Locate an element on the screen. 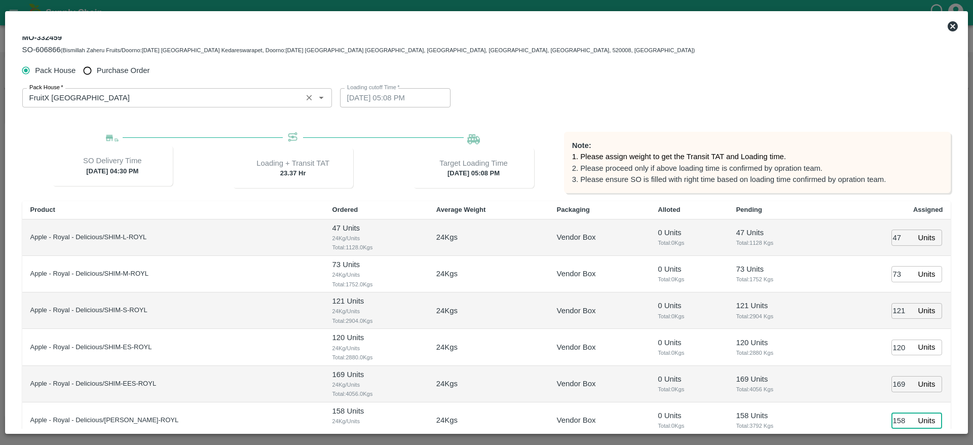 Image resolution: width=973 pixels, height=445 pixels. input: Choose date, selected date is Oct 15, 2025 is located at coordinates (392, 98).